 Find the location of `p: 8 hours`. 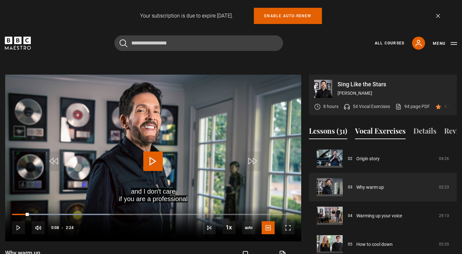

p: 8 hours is located at coordinates (331, 106).